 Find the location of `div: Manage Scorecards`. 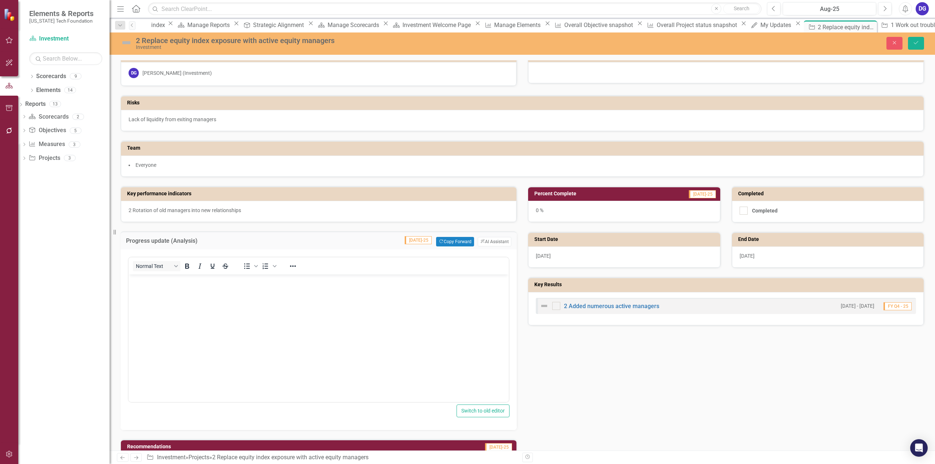

div: Manage Scorecards is located at coordinates (354, 25).